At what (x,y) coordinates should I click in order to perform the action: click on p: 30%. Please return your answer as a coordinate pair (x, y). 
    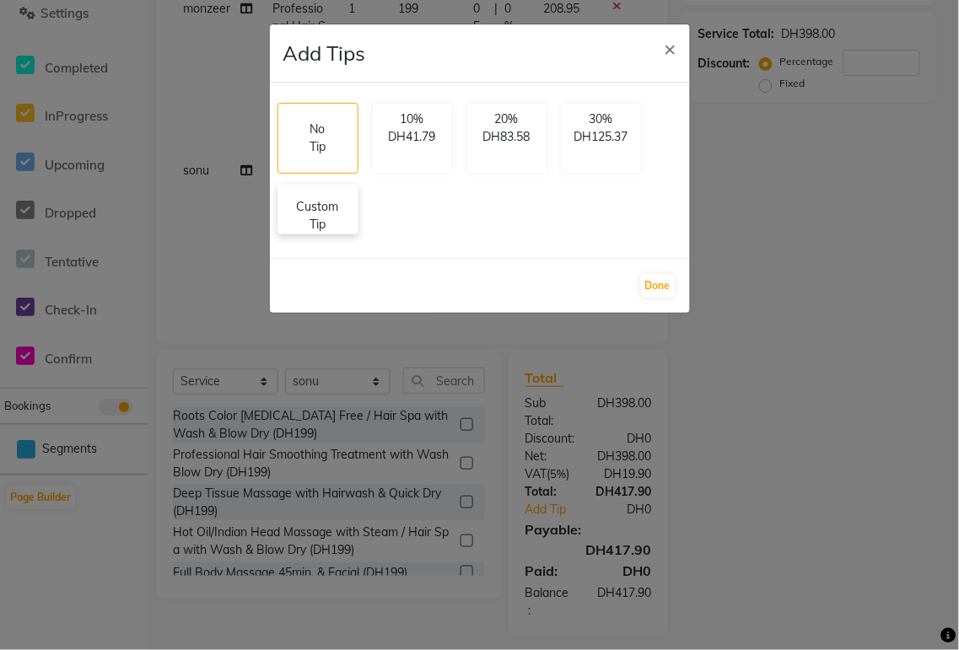
    Looking at the image, I should click on (602, 119).